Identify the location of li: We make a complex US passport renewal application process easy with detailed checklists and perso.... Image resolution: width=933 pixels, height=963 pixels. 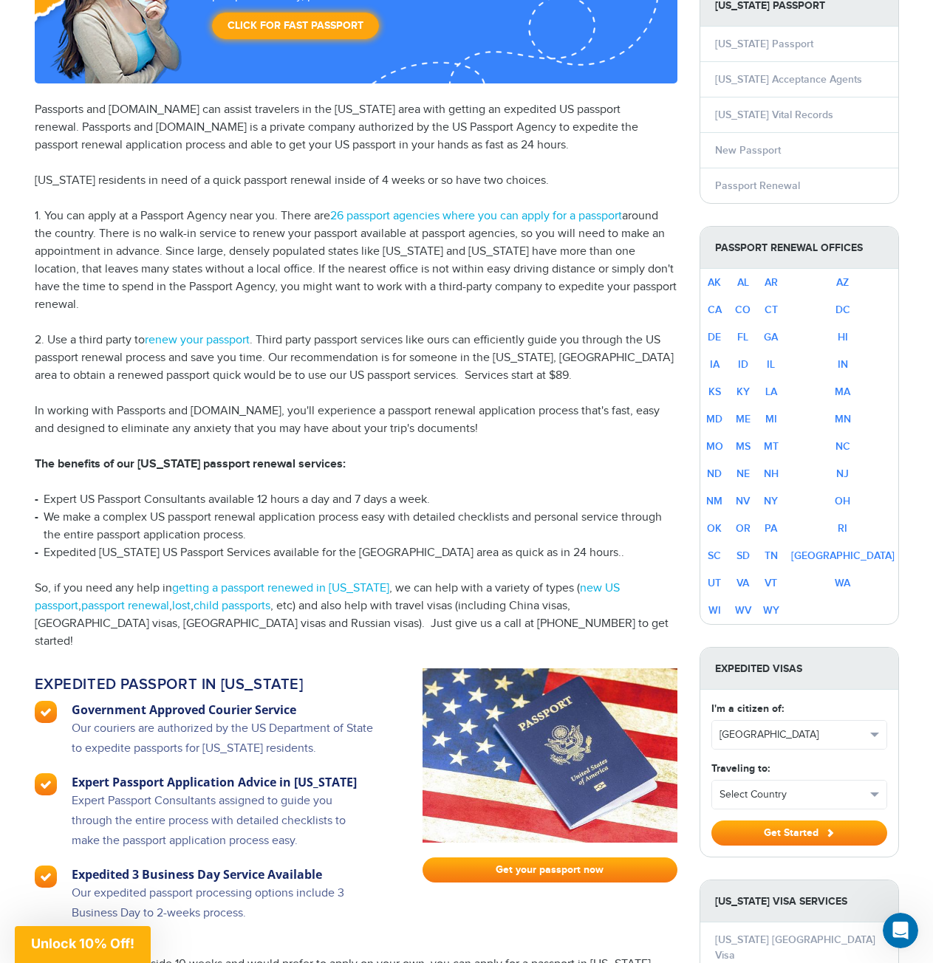
(356, 527).